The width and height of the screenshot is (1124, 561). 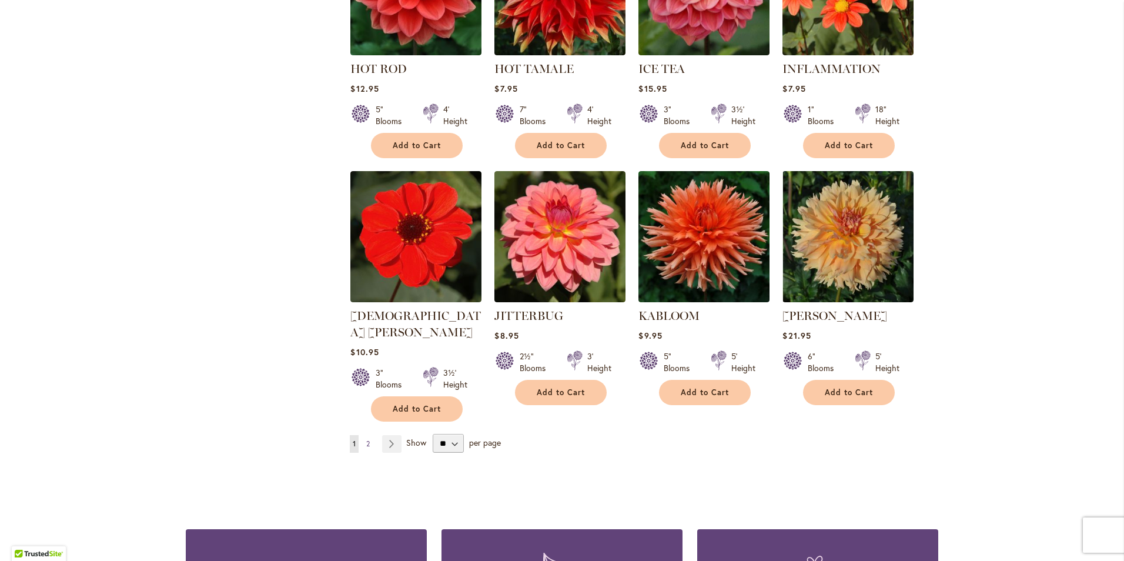 What do you see at coordinates (652, 88) in the screenshot?
I see `span: $15.95` at bounding box center [652, 88].